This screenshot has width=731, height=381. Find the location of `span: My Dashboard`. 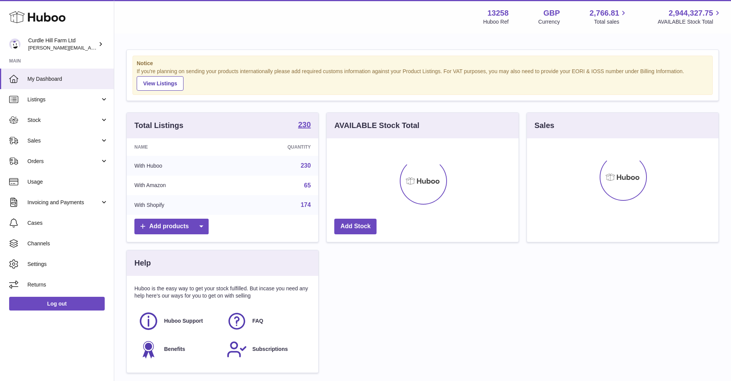

span: My Dashboard is located at coordinates (68, 79).